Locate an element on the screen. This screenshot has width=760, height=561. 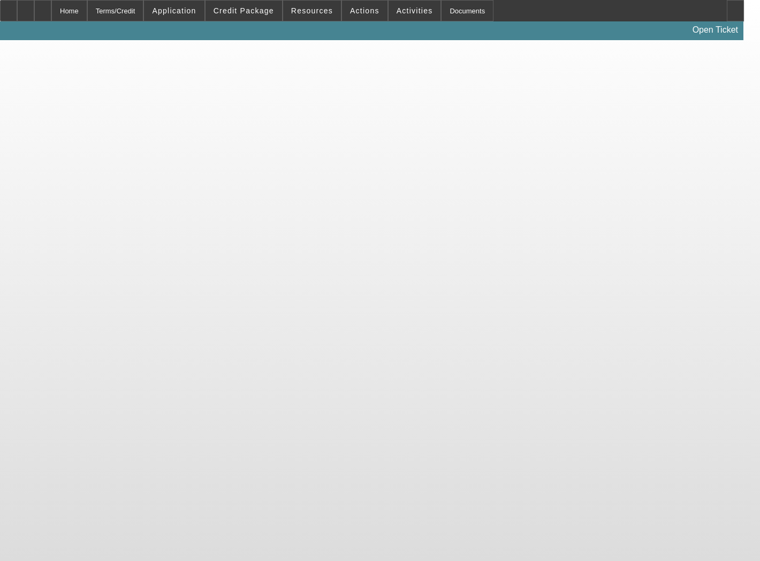
button: Credit Package is located at coordinates (244, 11).